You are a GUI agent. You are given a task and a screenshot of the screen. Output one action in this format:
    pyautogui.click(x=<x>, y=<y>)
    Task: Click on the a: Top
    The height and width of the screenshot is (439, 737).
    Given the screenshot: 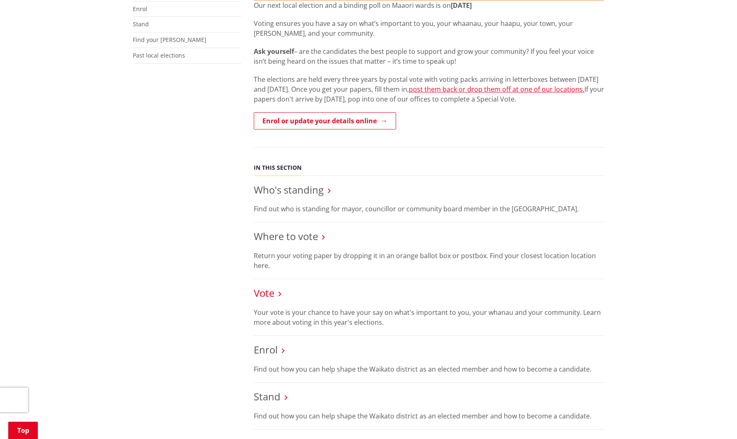 What is the action you would take?
    pyautogui.click(x=23, y=431)
    